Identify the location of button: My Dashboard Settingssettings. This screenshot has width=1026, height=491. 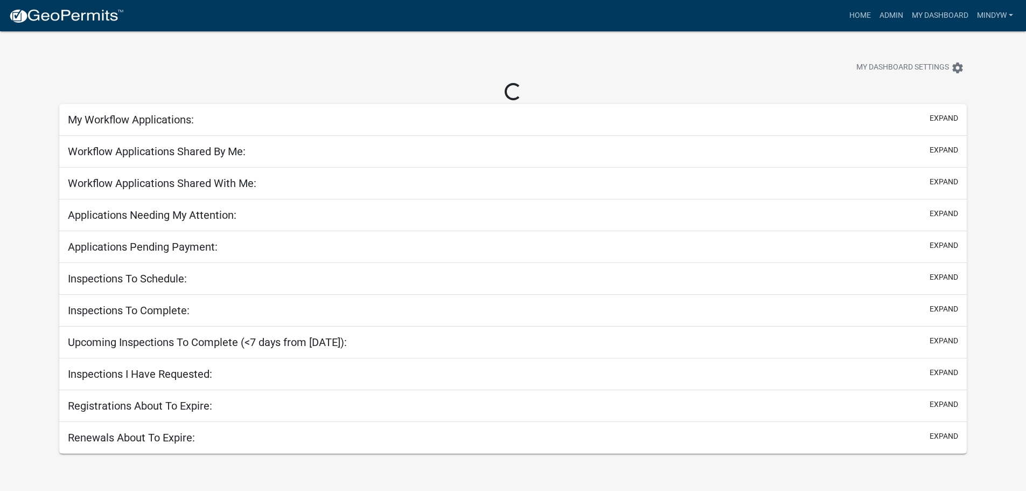
(911, 67).